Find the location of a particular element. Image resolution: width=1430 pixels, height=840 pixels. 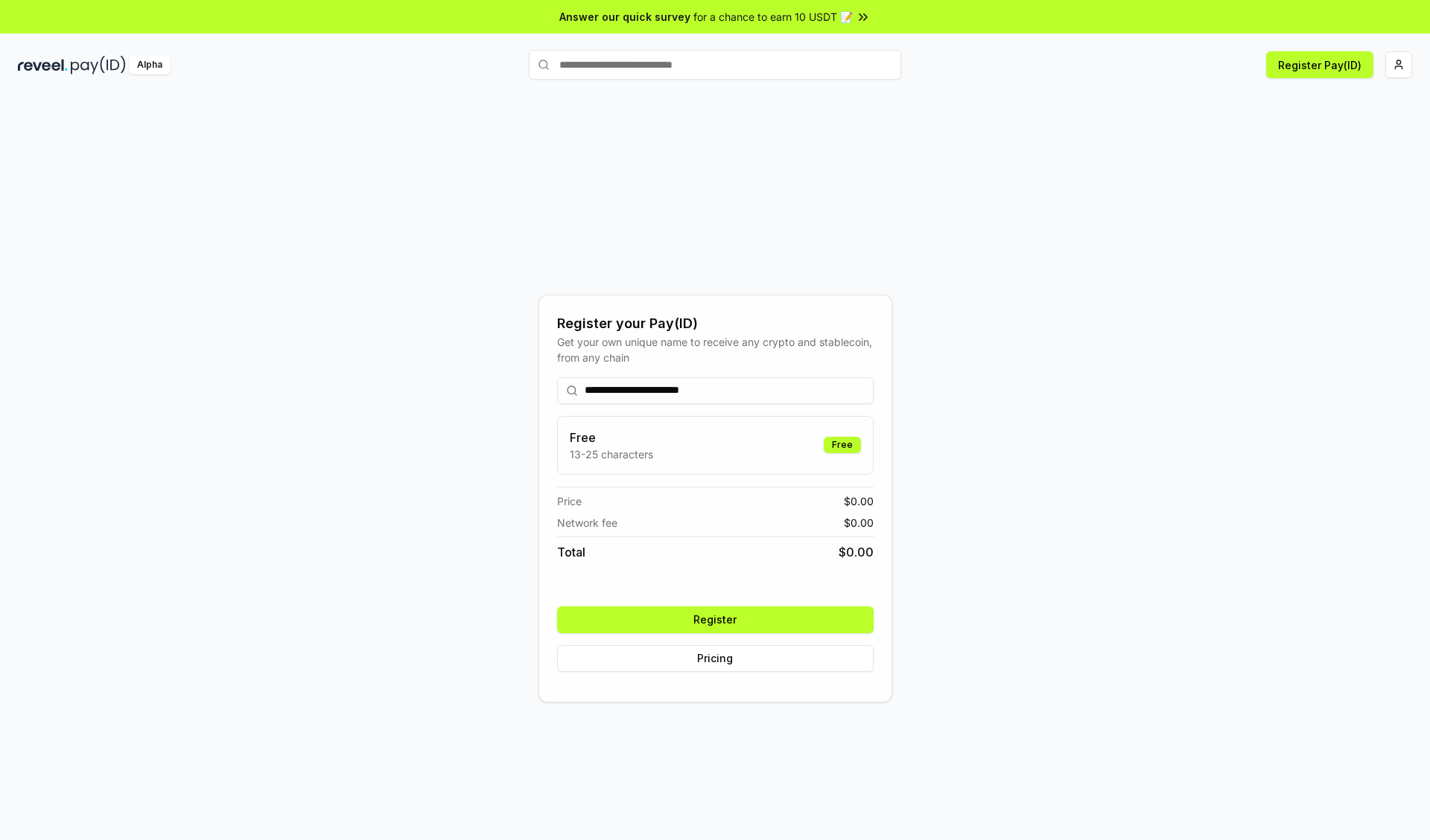

div: Free is located at coordinates (842, 445).